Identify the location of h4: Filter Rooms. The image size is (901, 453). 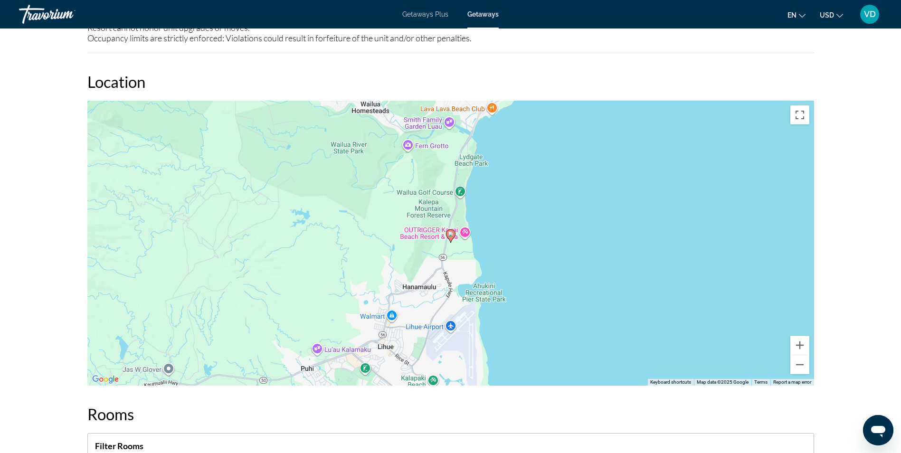
(451, 446).